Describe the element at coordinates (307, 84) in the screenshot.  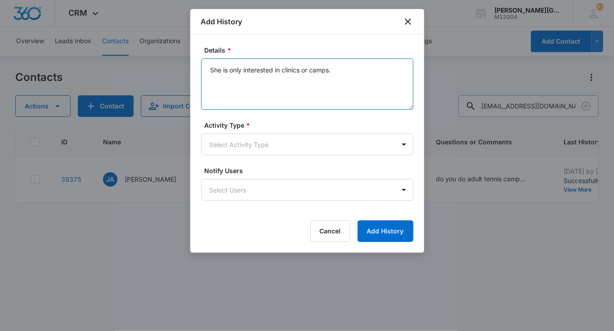
I see `textarea: She is only interested in clinics or camps.` at that location.